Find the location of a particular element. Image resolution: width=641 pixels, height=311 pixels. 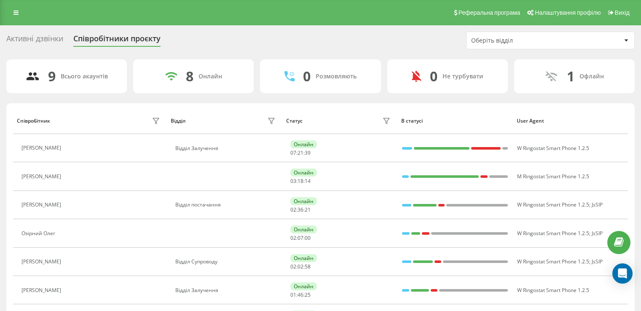

span: Реферальна програма is located at coordinates (489, 13).